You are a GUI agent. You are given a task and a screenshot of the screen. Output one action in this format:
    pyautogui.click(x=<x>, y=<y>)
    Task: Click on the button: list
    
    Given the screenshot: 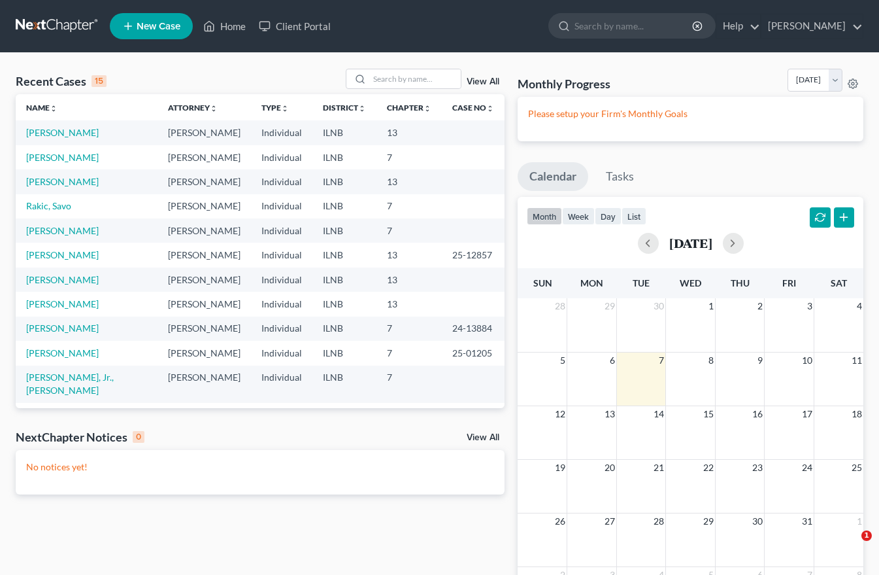 What is the action you would take?
    pyautogui.click(x=634, y=216)
    